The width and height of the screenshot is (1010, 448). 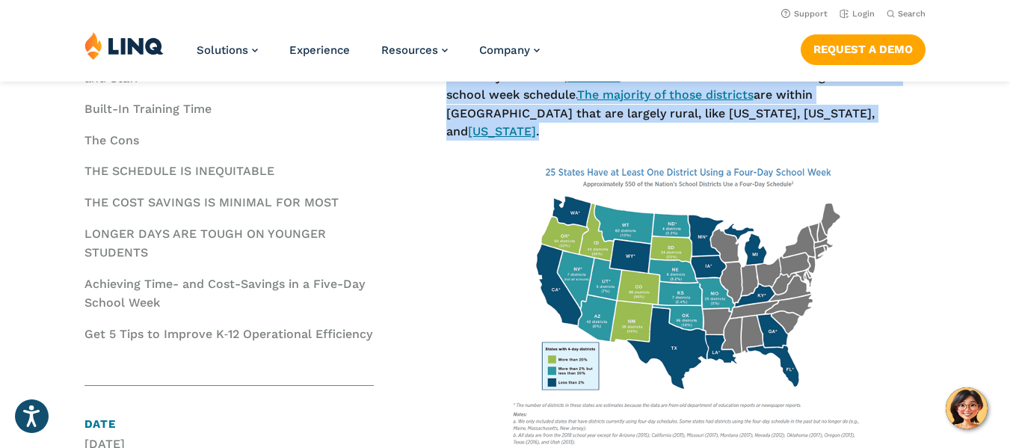 What do you see at coordinates (179, 170) in the screenshot?
I see `a: THE SCHEDULE IS INEQUITABLE` at bounding box center [179, 170].